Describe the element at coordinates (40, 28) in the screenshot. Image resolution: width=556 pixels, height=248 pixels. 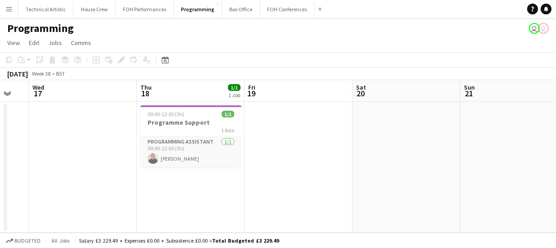
I see `h1: Programming` at that location.